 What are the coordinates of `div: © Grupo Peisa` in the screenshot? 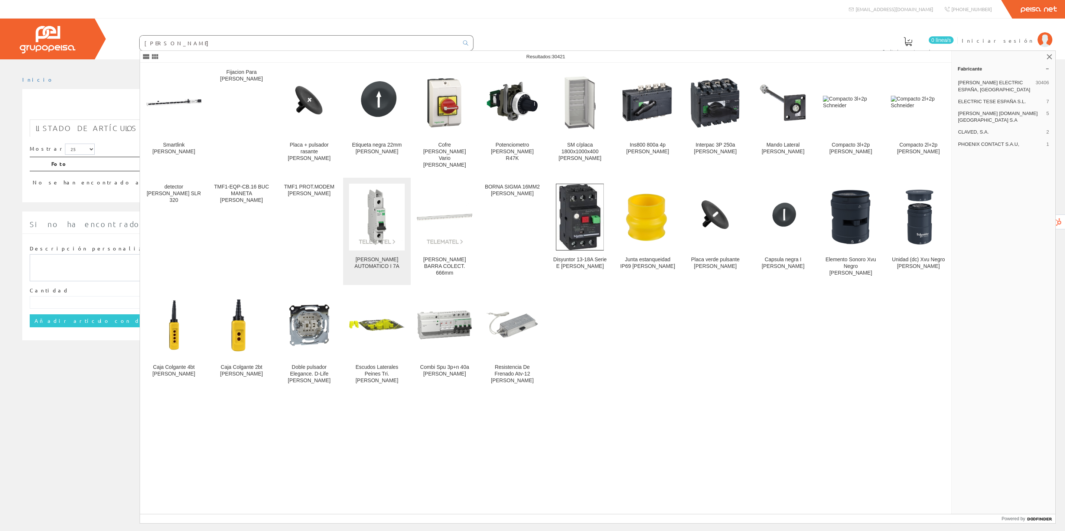 It's located at (533, 353).